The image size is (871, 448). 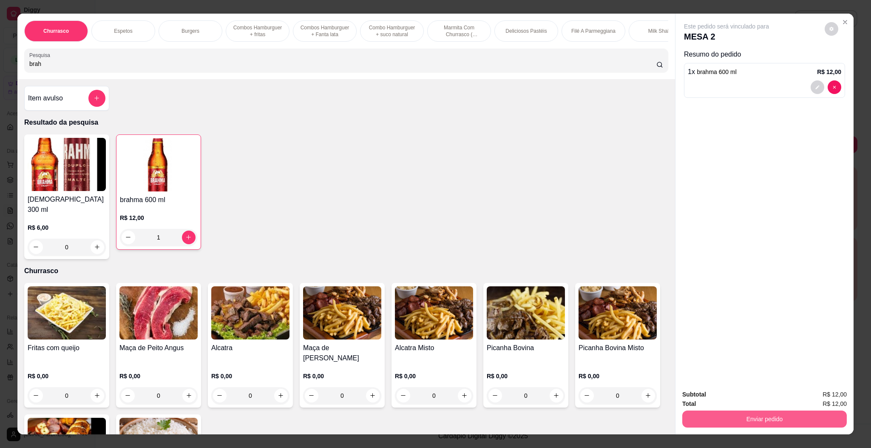 What do you see at coordinates (346, 122) in the screenshot?
I see `p: Resultado da pesquisa` at bounding box center [346, 122].